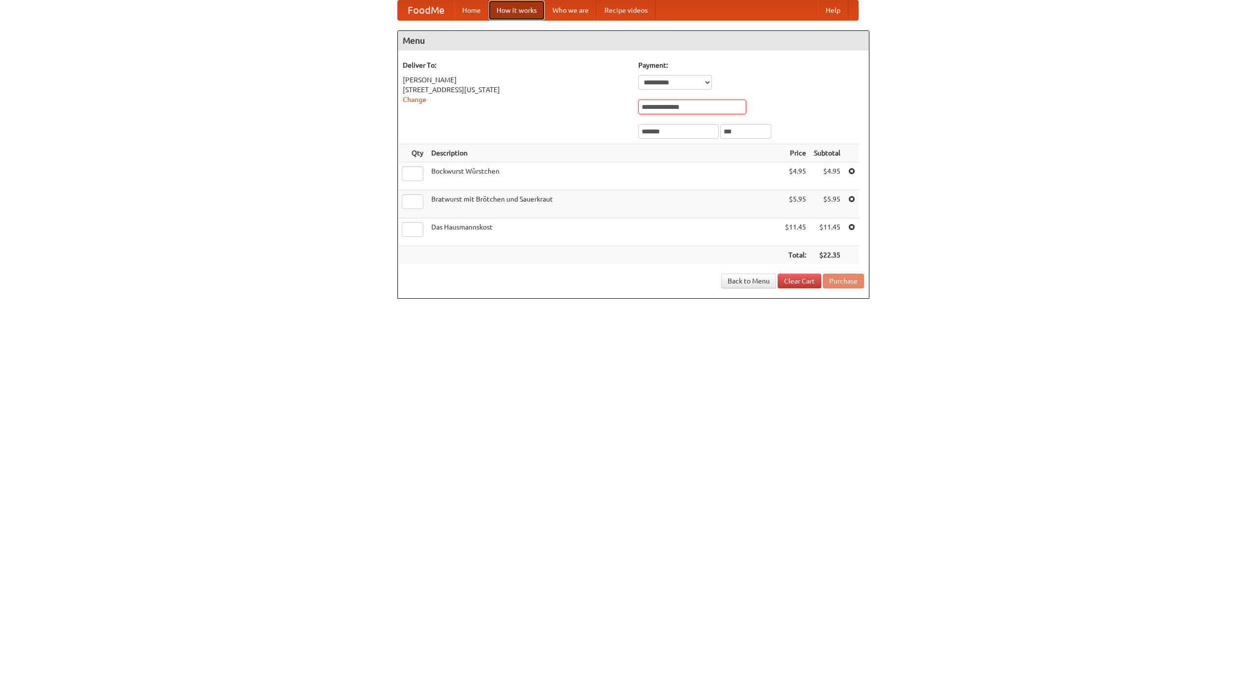 The image size is (1256, 694). I want to click on a: Who we are, so click(571, 10).